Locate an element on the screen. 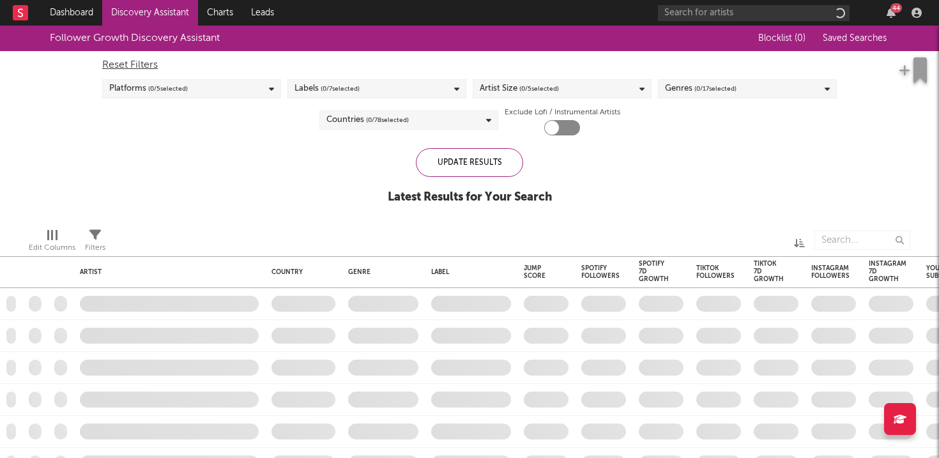  input: Search for artists is located at coordinates (753, 13).